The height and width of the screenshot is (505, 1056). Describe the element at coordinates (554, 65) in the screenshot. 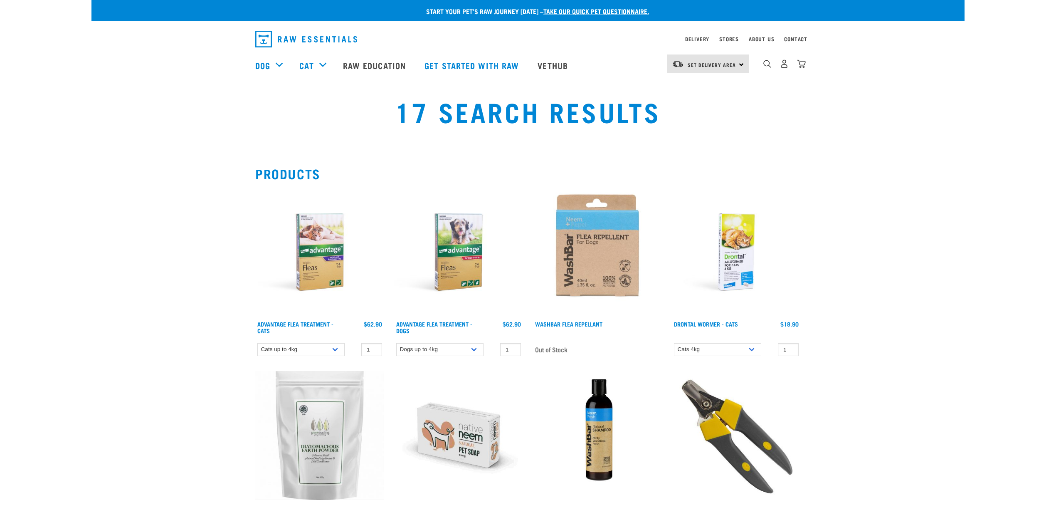

I see `a: Vethub` at that location.